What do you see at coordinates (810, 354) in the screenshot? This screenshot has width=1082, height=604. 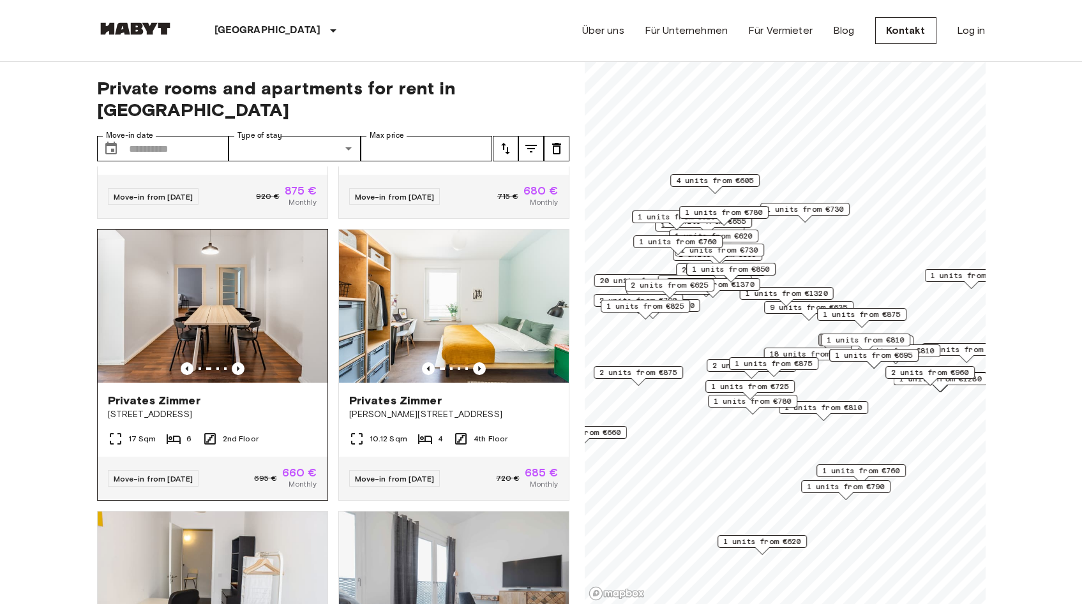 I see `span: 18 units from €650` at bounding box center [810, 354].